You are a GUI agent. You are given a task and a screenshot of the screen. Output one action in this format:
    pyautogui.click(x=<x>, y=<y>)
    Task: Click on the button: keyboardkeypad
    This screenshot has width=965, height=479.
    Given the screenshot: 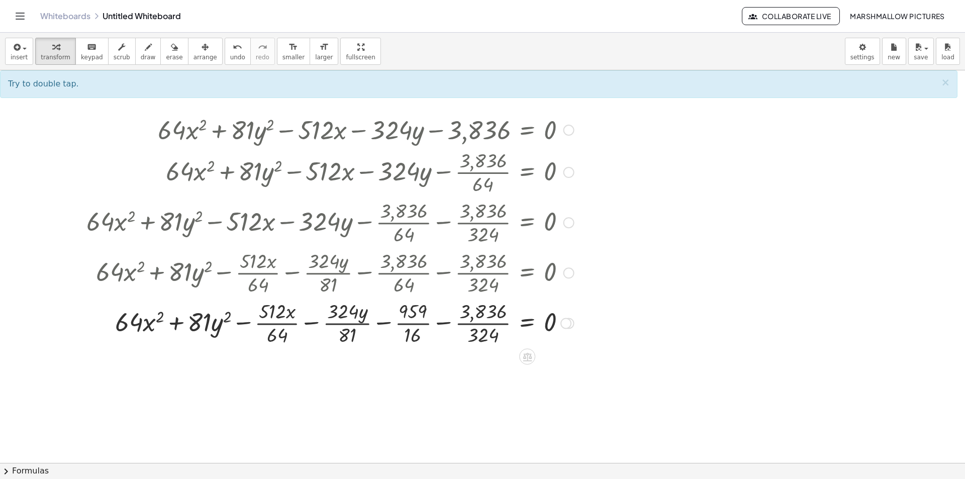 What is the action you would take?
    pyautogui.click(x=92, y=51)
    